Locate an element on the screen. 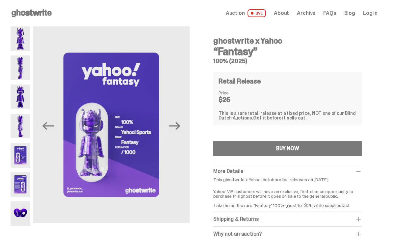 The image size is (393, 239). span: About is located at coordinates (282, 13).